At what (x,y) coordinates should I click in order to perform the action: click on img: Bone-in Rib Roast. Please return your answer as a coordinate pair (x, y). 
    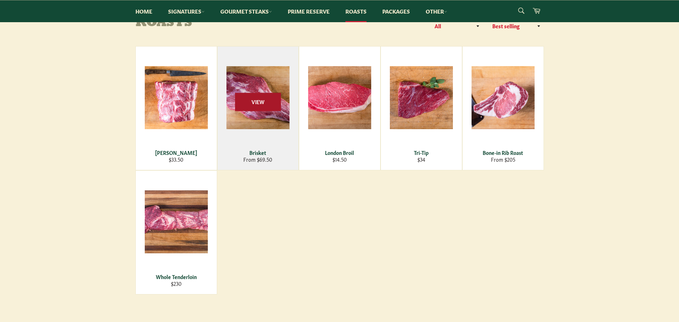
    Looking at the image, I should click on (503, 98).